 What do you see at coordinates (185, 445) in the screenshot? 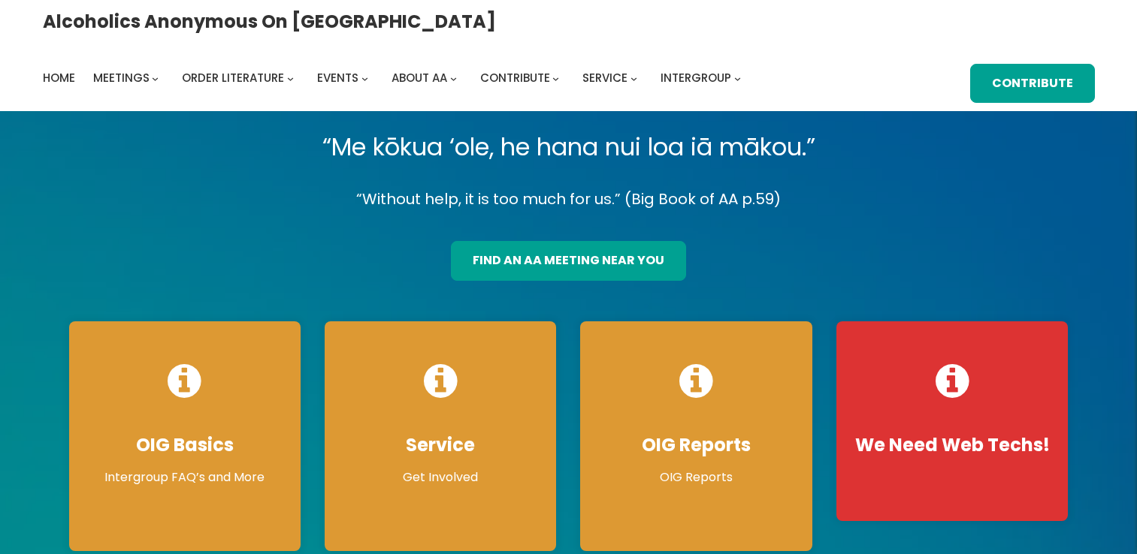
I see `h4: OIG Basics` at bounding box center [185, 445].